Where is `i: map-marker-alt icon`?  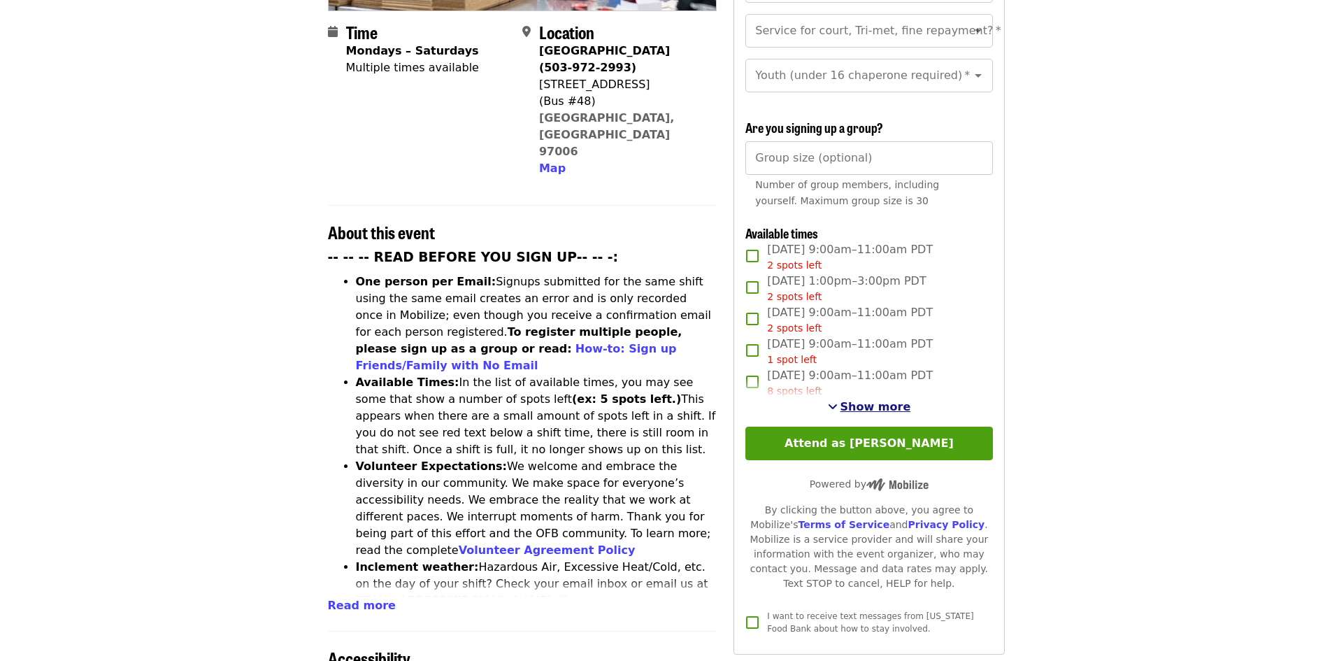
i: map-marker-alt icon is located at coordinates (527, 31).